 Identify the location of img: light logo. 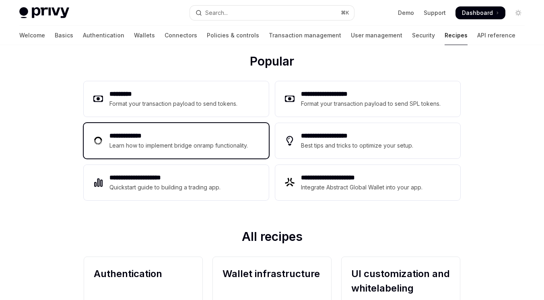
(44, 13).